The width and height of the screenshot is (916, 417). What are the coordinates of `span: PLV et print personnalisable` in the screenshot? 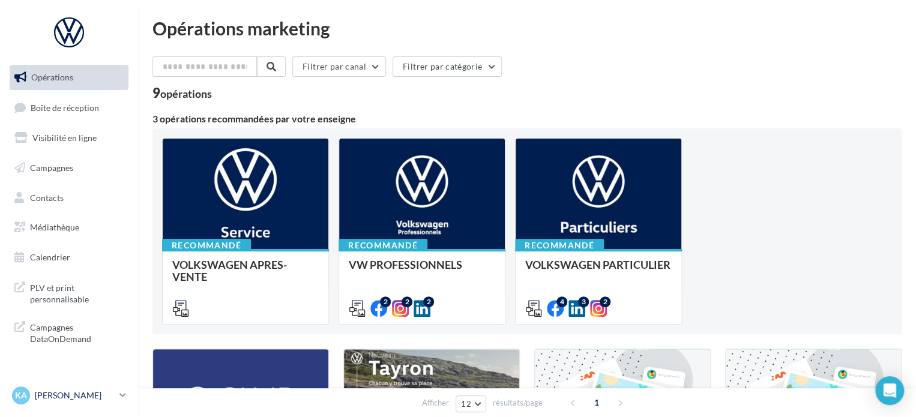 It's located at (77, 292).